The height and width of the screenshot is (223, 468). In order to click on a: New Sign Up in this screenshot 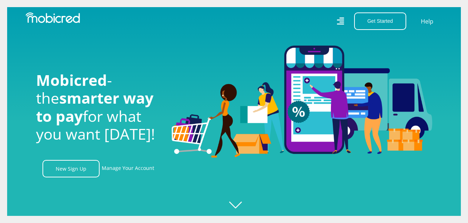, I will do `click(71, 169)`.